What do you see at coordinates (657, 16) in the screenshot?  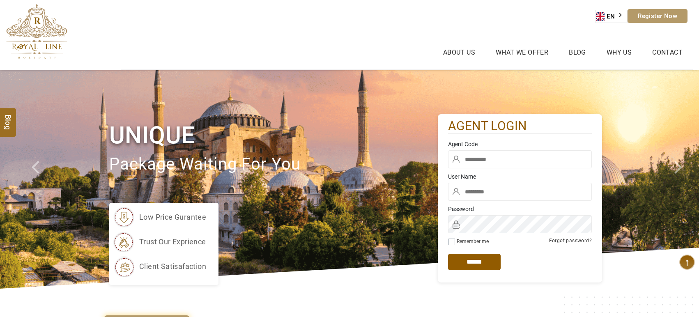 I see `a: Register Now` at bounding box center [657, 16].